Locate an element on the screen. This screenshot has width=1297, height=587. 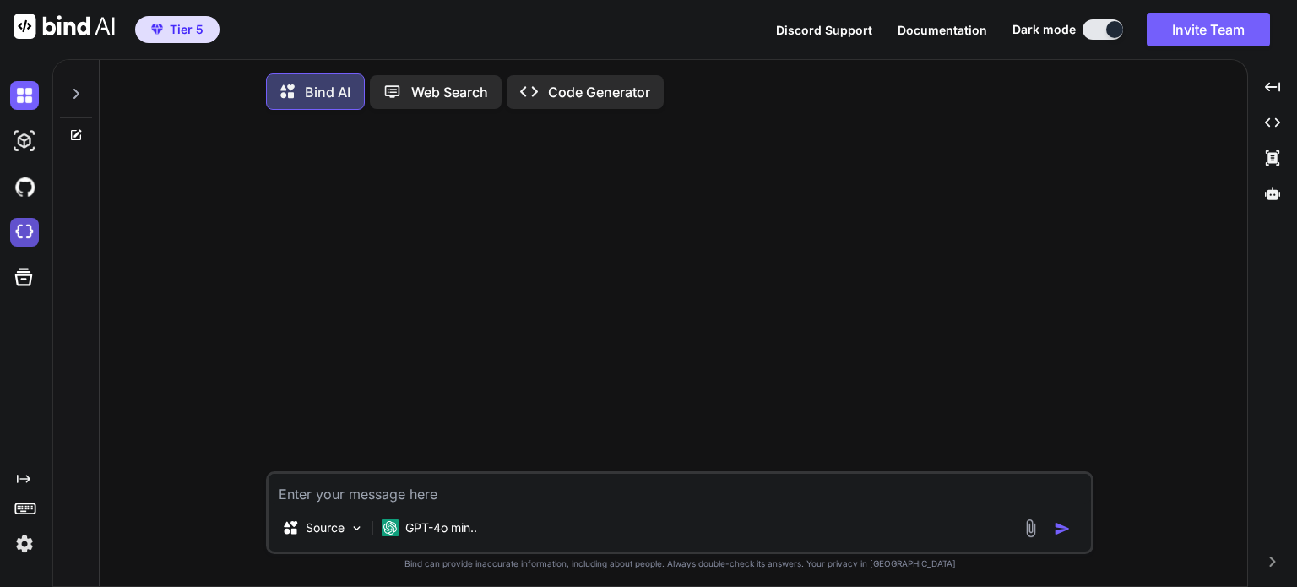
span: Discord Support is located at coordinates (824, 30).